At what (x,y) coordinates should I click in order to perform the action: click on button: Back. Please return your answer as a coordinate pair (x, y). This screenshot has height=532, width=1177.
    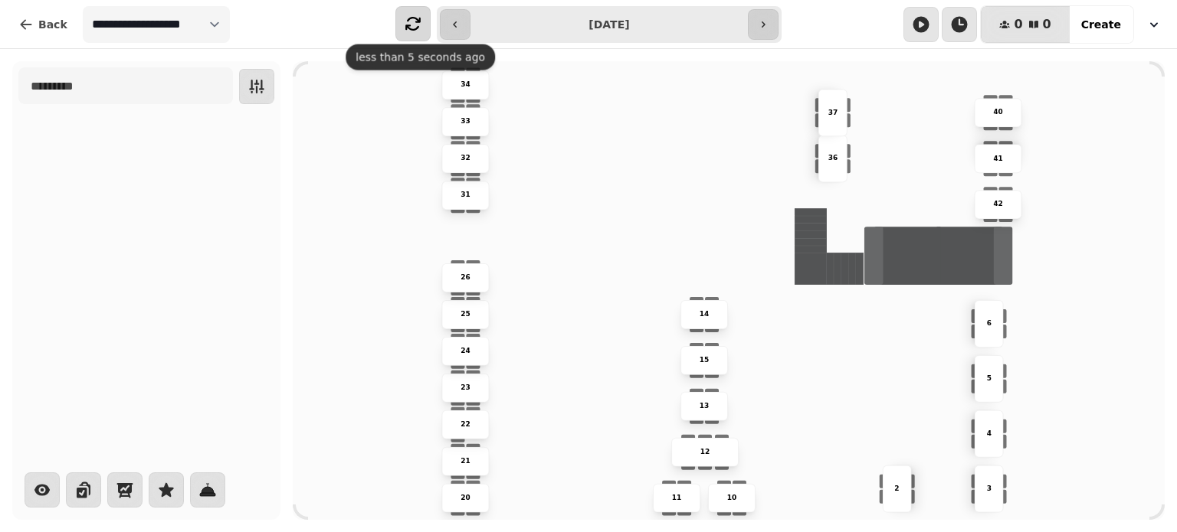
    Looking at the image, I should click on (43, 25).